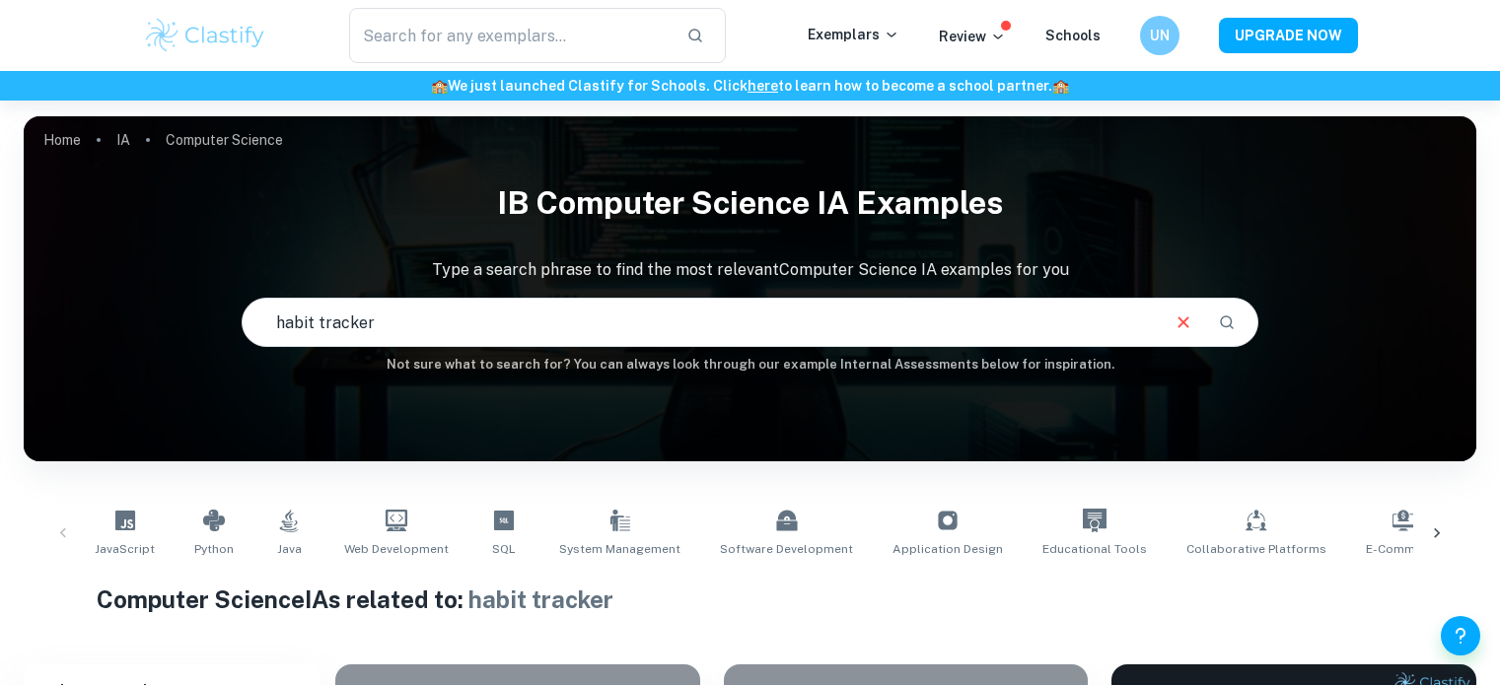 The height and width of the screenshot is (685, 1500). I want to click on a: IA, so click(123, 140).